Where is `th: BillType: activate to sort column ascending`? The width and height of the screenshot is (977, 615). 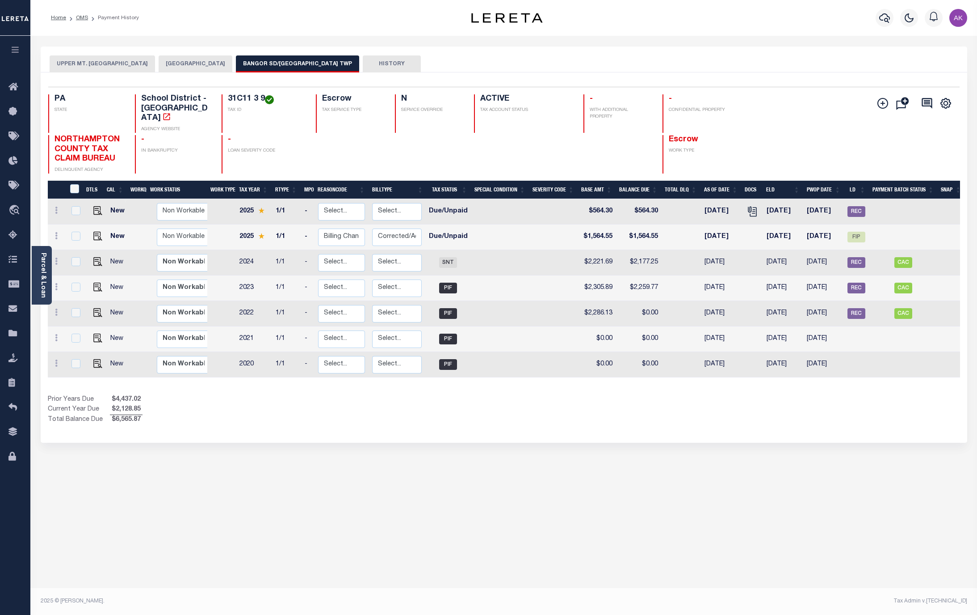
th: BillType: activate to sort column ascending is located at coordinates (398, 190).